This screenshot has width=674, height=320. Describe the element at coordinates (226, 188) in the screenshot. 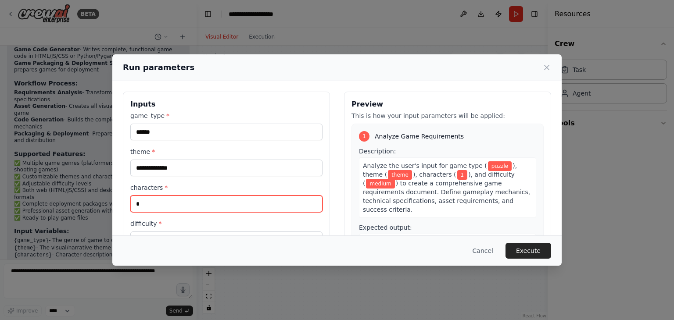

I see `label: characters` at that location.